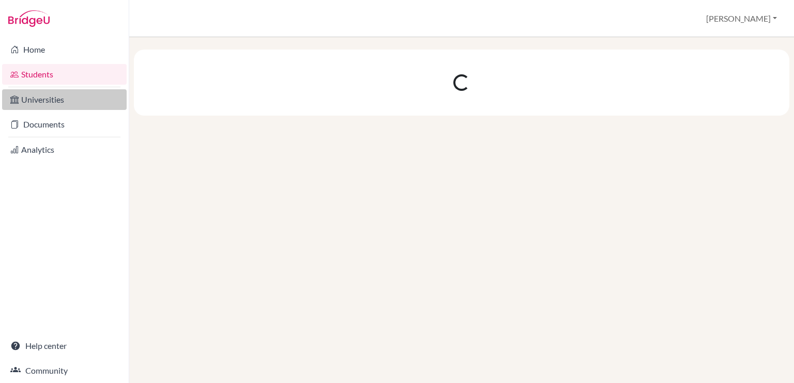 This screenshot has width=794, height=383. Describe the element at coordinates (64, 150) in the screenshot. I see `a: Analytics` at that location.